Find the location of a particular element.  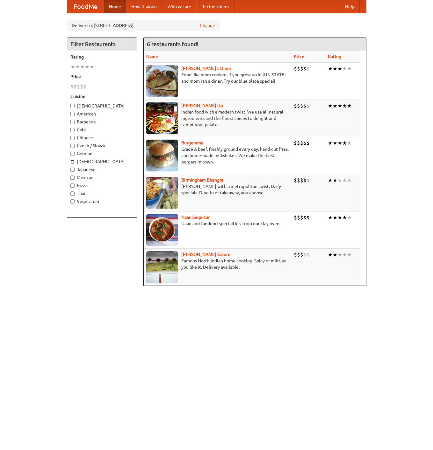

label: Cafe is located at coordinates (102, 130).